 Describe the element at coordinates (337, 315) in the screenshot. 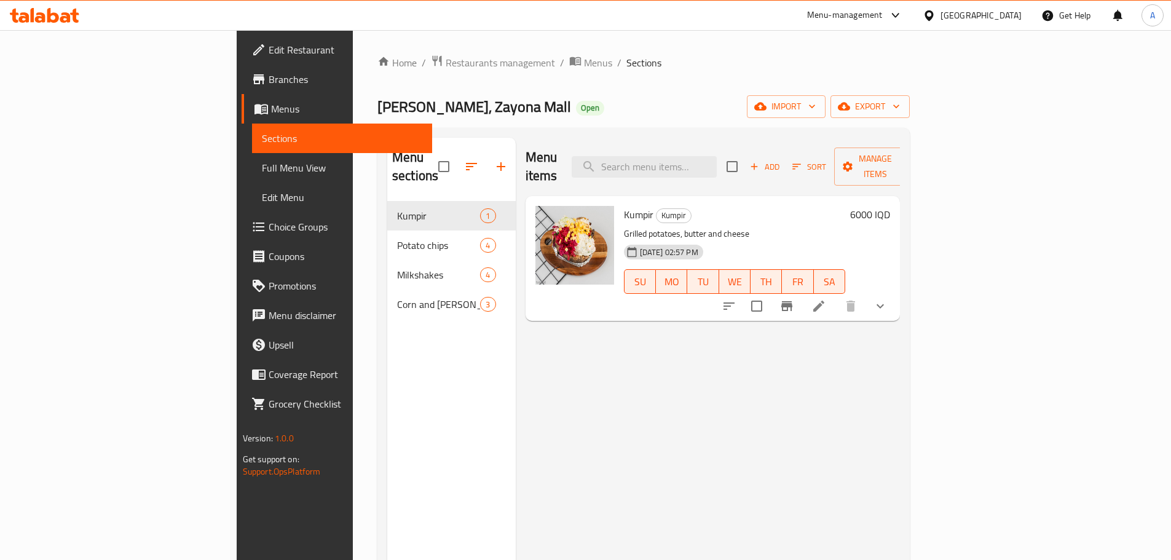

I see `a: Menu disclaimer` at that location.